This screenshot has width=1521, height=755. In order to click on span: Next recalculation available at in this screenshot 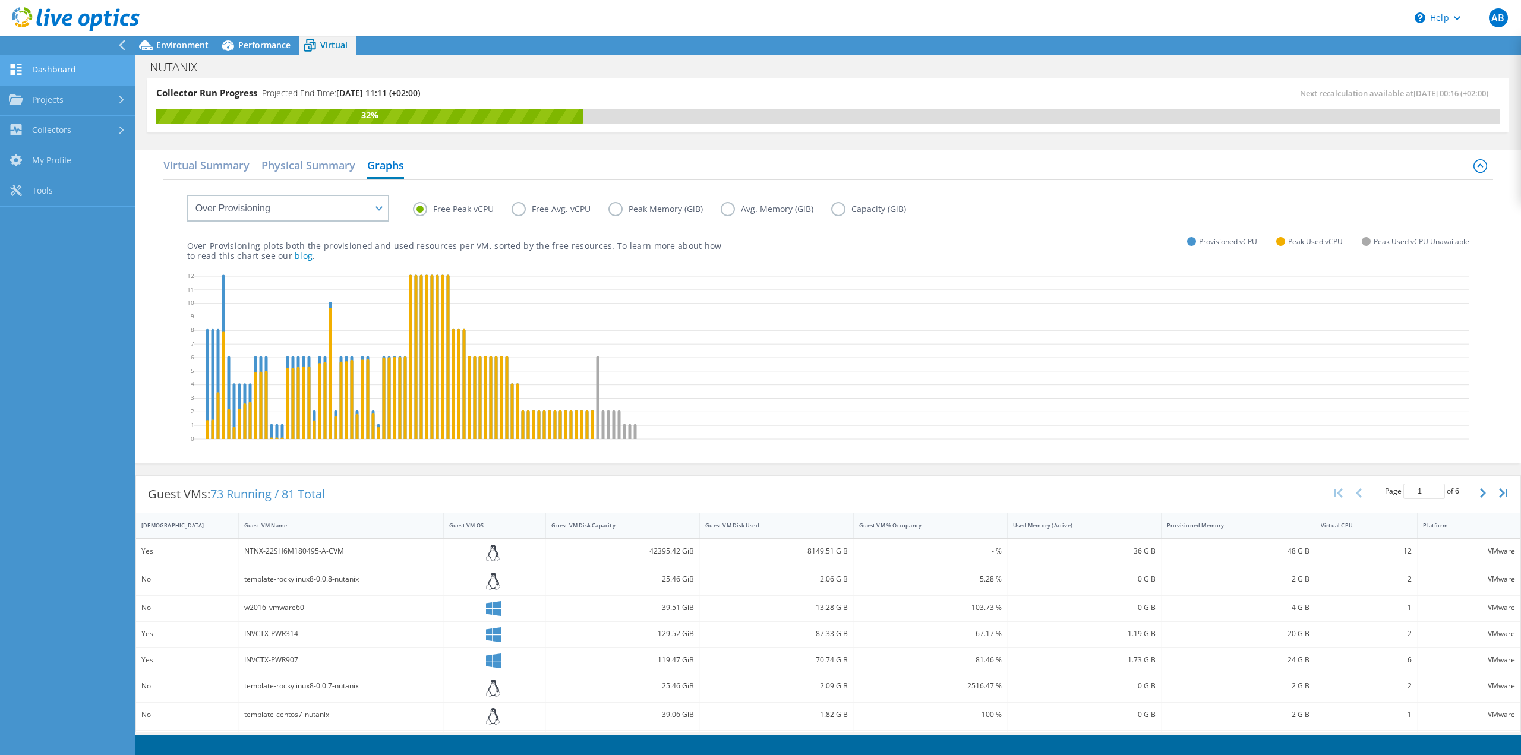, I will do `click(1397, 93)`.